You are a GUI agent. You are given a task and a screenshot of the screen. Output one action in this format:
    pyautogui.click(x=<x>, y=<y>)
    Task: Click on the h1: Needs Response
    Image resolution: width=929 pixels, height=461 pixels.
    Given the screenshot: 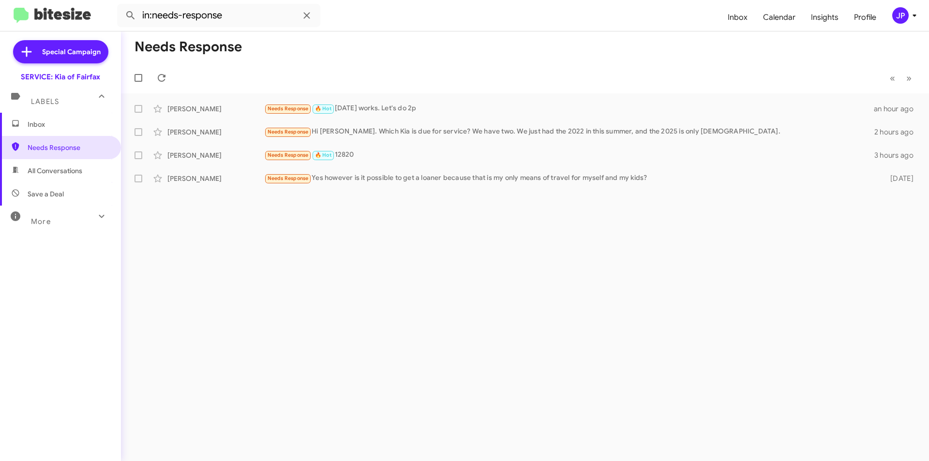 What is the action you would take?
    pyautogui.click(x=188, y=47)
    